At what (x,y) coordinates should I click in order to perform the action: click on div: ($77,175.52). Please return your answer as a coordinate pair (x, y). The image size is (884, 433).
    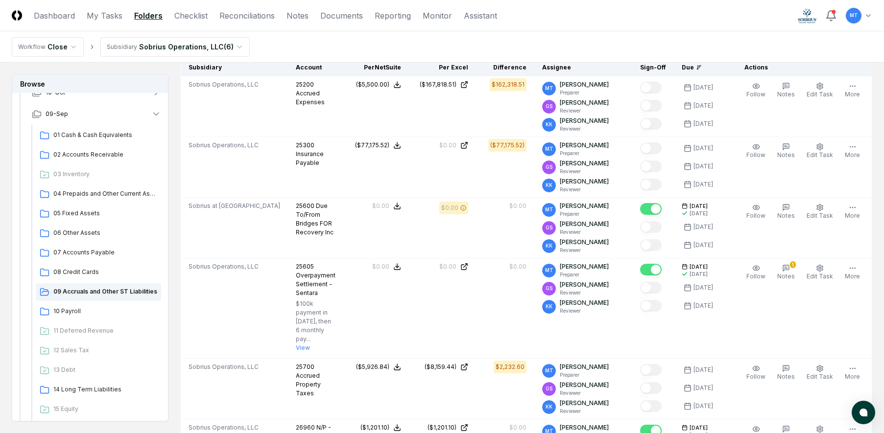
    Looking at the image, I should click on (372, 145).